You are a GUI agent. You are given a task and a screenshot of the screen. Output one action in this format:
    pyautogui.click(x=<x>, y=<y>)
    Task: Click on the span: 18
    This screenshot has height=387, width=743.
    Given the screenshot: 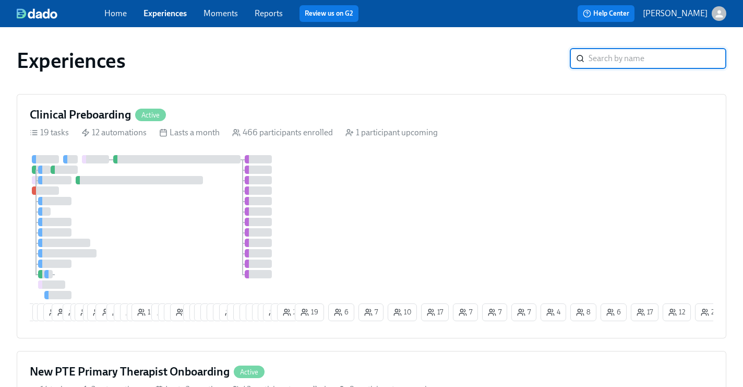 What is the action you would take?
    pyautogui.click(x=102, y=312)
    